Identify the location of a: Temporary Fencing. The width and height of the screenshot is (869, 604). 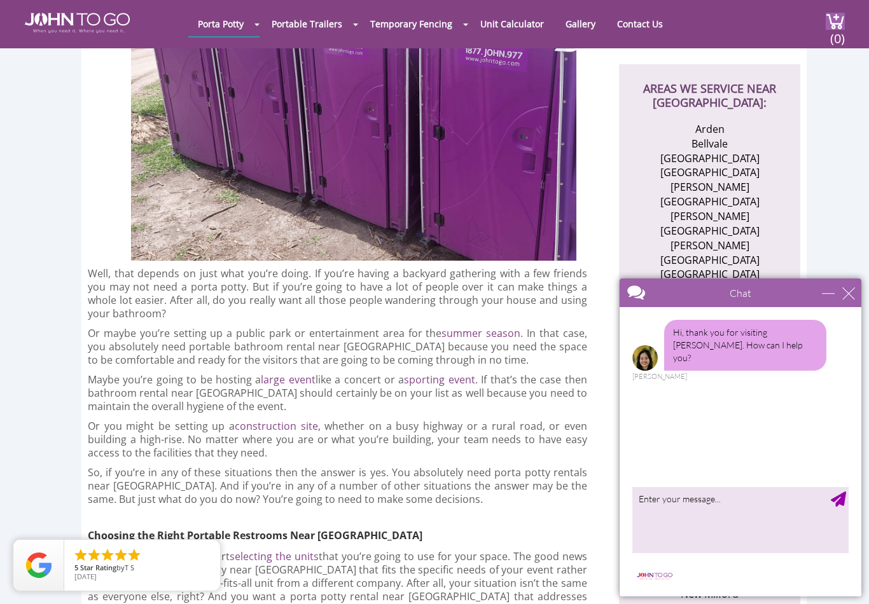
(411, 24).